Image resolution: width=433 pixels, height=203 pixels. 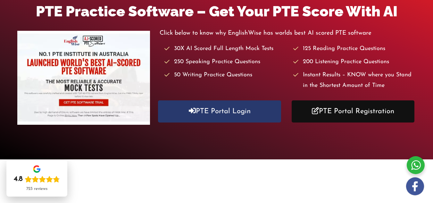 I want to click on li: 30X AI Scored Full Length Mock Tests, so click(x=226, y=49).